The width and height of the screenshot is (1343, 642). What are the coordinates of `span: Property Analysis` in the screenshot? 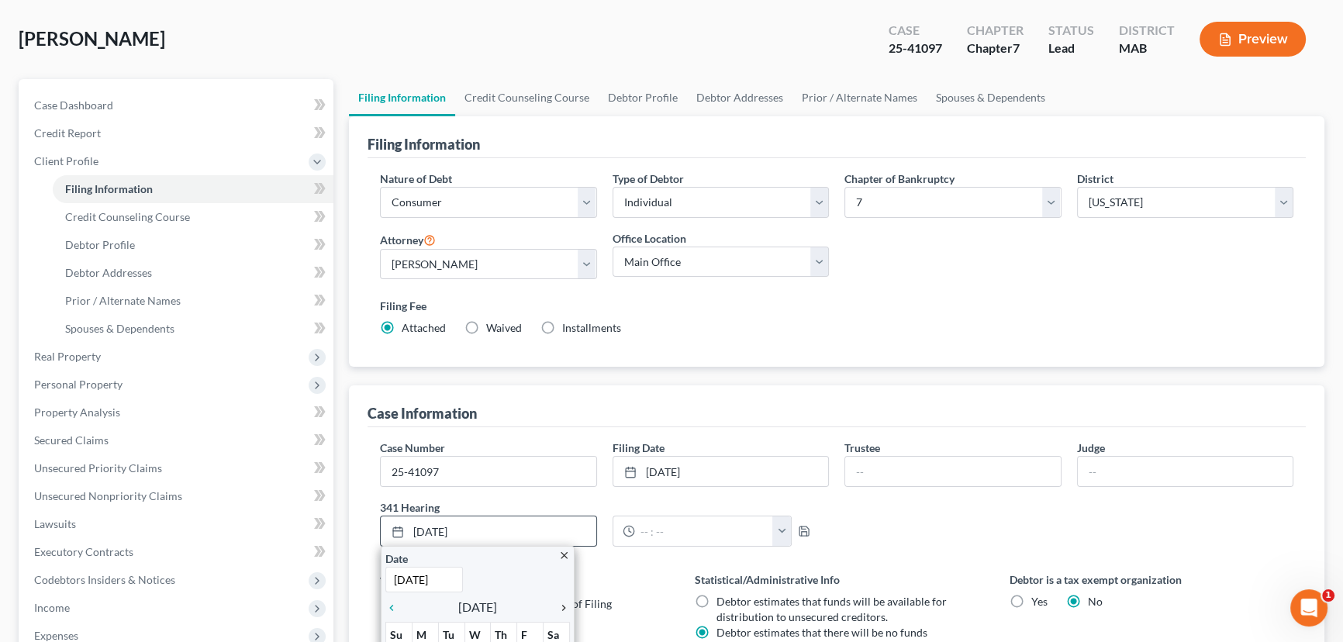 It's located at (77, 412).